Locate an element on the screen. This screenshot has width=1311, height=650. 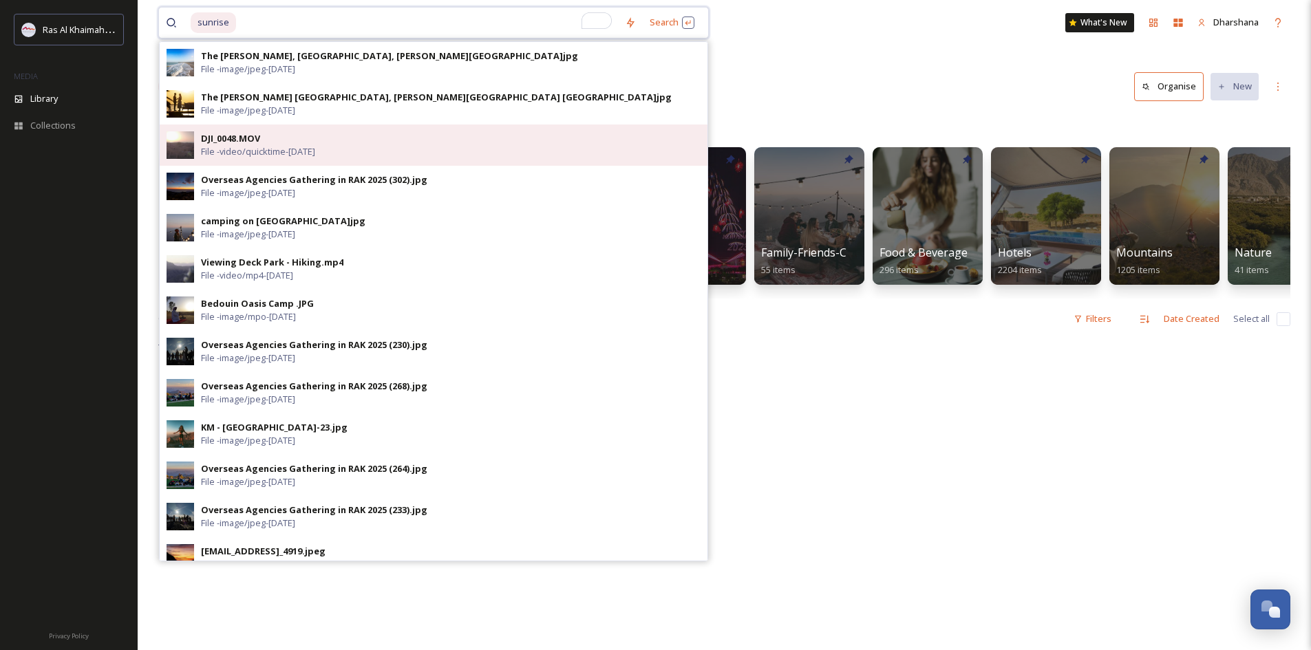
span: Family-Friends-Couple-Solo is located at coordinates (832, 253).